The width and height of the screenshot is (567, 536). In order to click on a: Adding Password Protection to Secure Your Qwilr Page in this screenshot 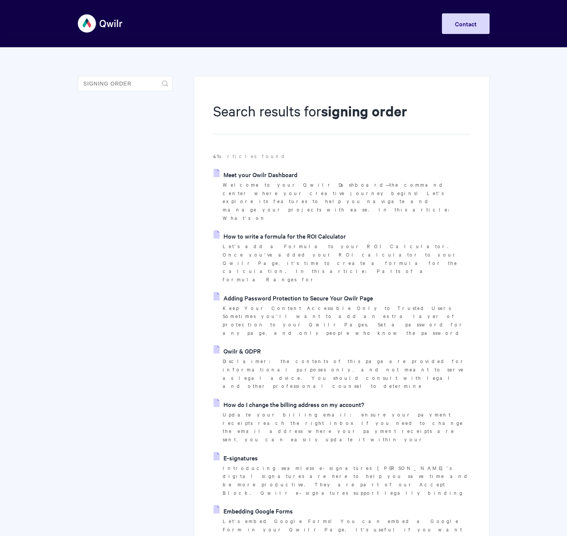, I will do `click(293, 298)`.